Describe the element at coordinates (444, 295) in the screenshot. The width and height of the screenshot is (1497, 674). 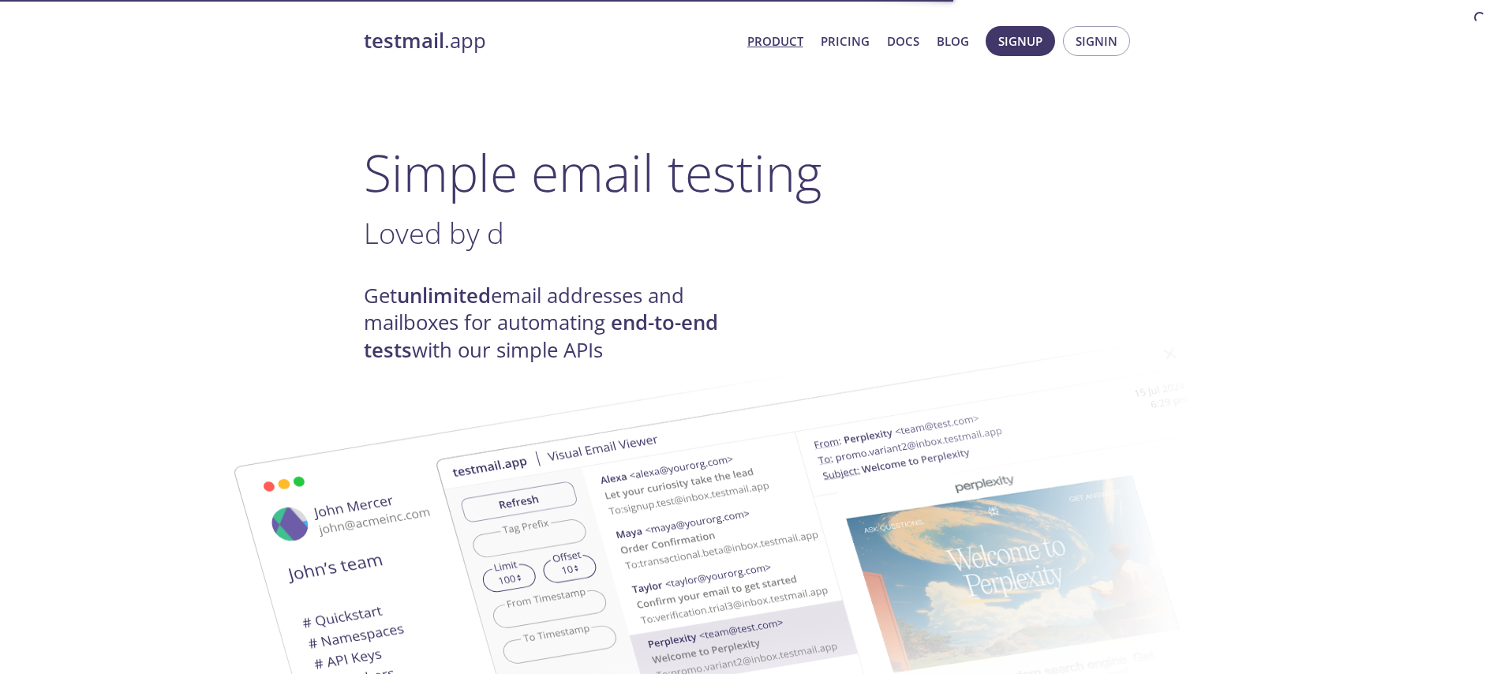
I see `strong: unlimited` at that location.